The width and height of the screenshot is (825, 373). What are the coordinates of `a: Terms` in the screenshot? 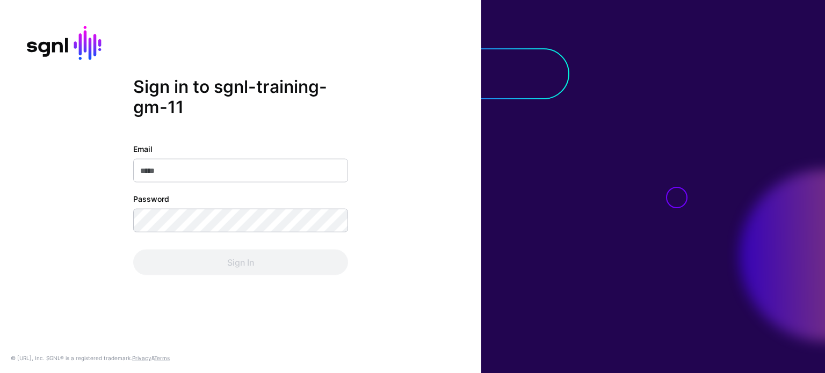 It's located at (162, 358).